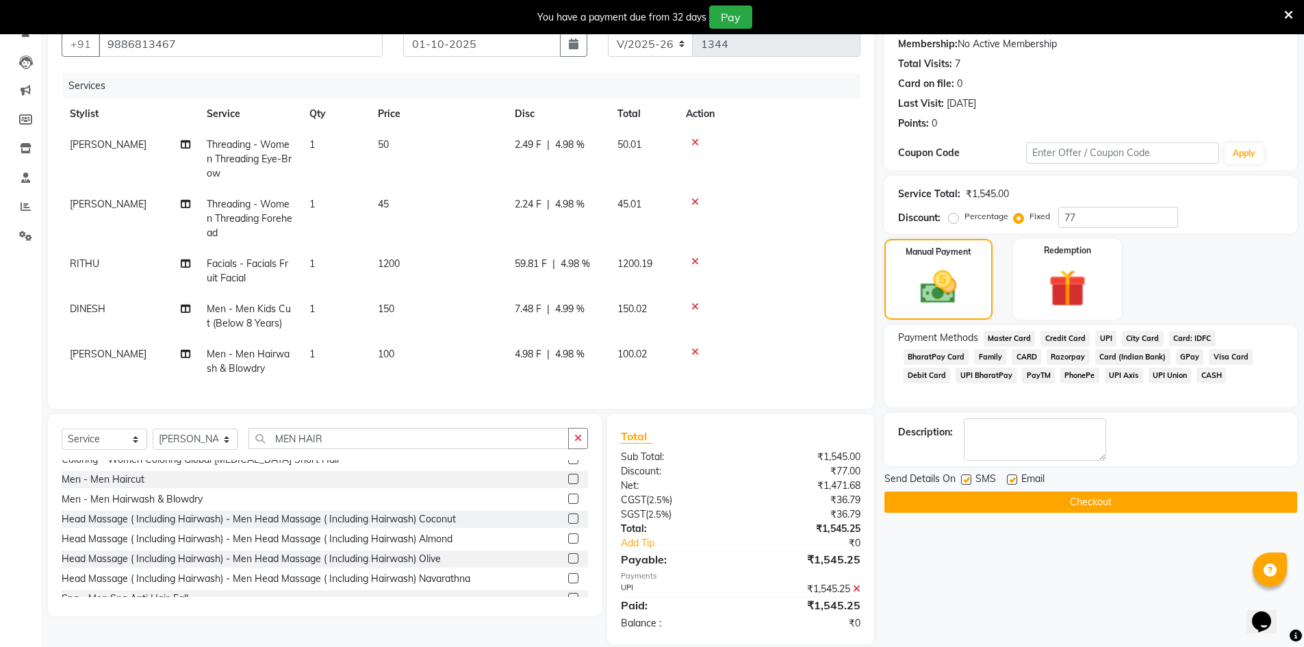 The height and width of the screenshot is (647, 1304). What do you see at coordinates (389, 264) in the screenshot?
I see `span: 1200` at bounding box center [389, 264].